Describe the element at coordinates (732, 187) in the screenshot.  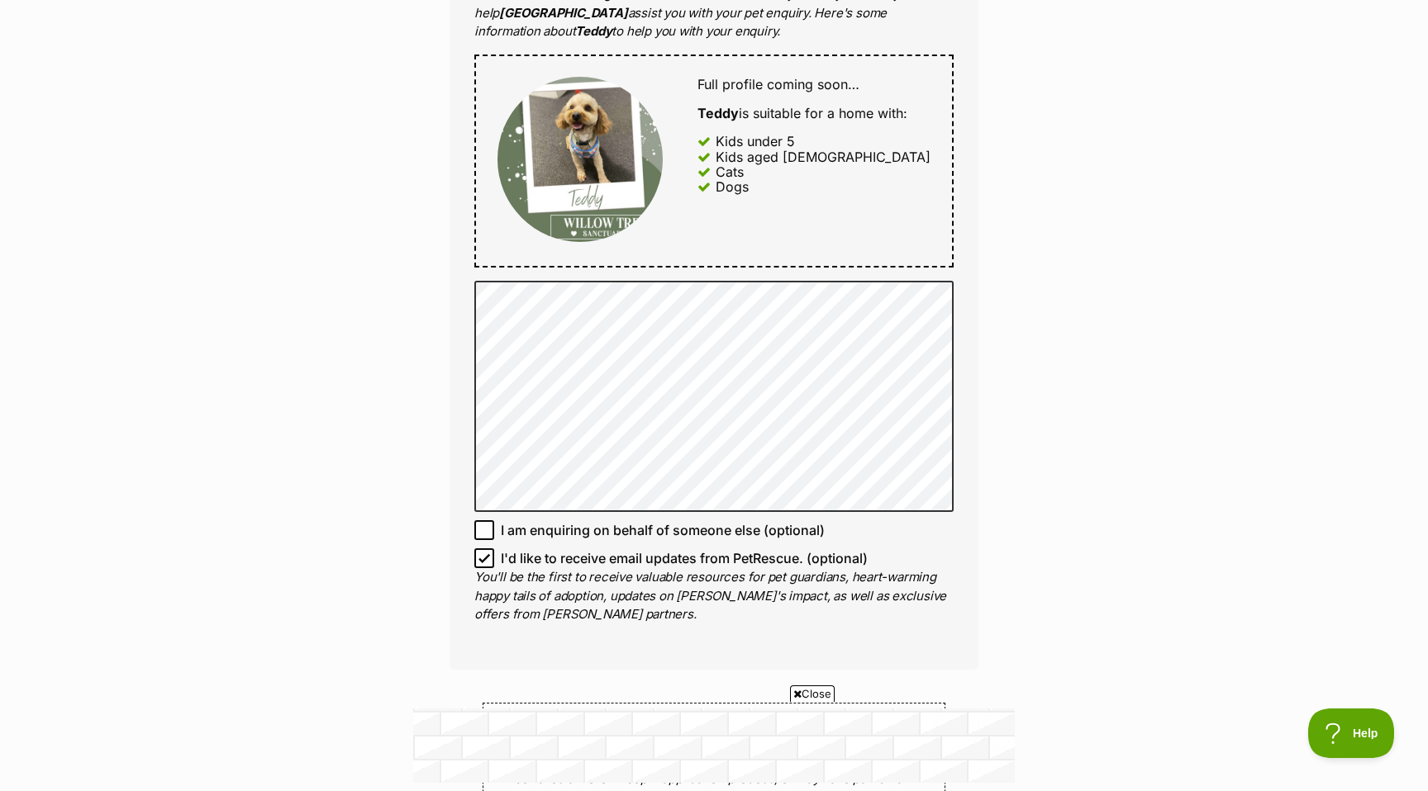
I see `div: Dogs` at that location.